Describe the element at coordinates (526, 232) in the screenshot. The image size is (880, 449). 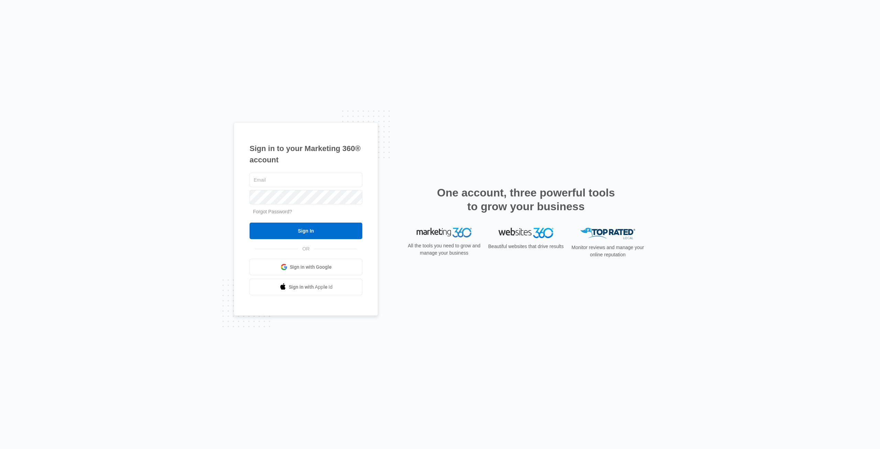
I see `img: Websites 360` at that location.